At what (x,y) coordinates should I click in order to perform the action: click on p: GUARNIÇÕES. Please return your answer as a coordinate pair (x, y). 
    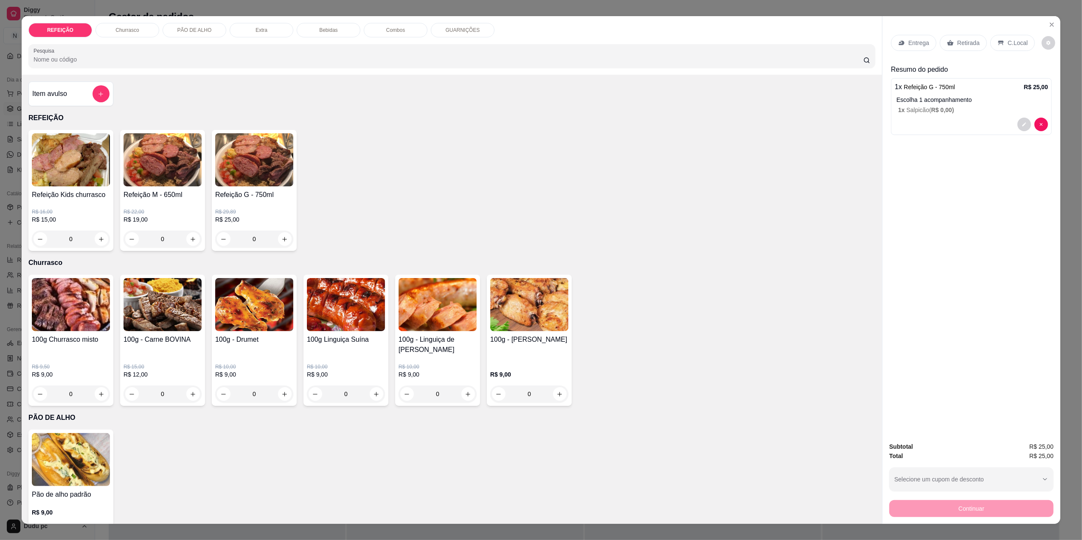
    Looking at the image, I should click on (463, 30).